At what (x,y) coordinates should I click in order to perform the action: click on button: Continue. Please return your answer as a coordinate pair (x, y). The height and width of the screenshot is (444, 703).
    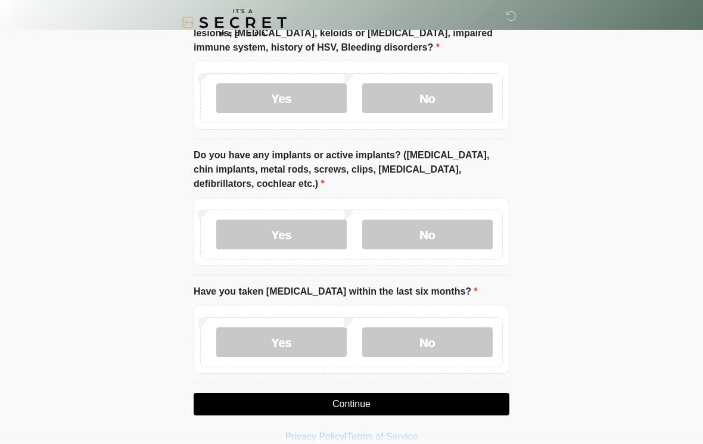
    Looking at the image, I should click on (351, 404).